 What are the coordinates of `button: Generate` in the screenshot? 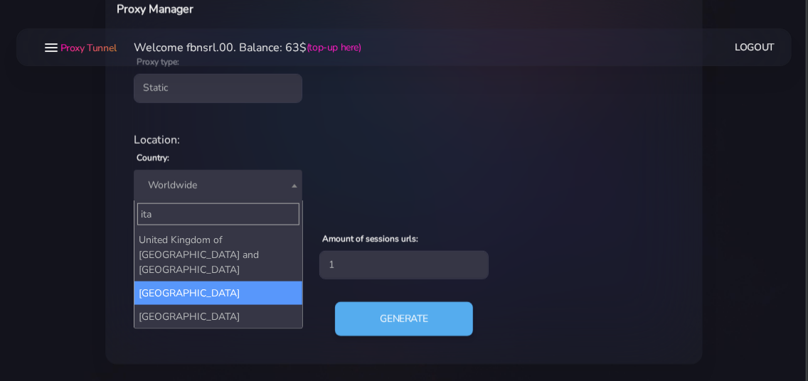 It's located at (404, 319).